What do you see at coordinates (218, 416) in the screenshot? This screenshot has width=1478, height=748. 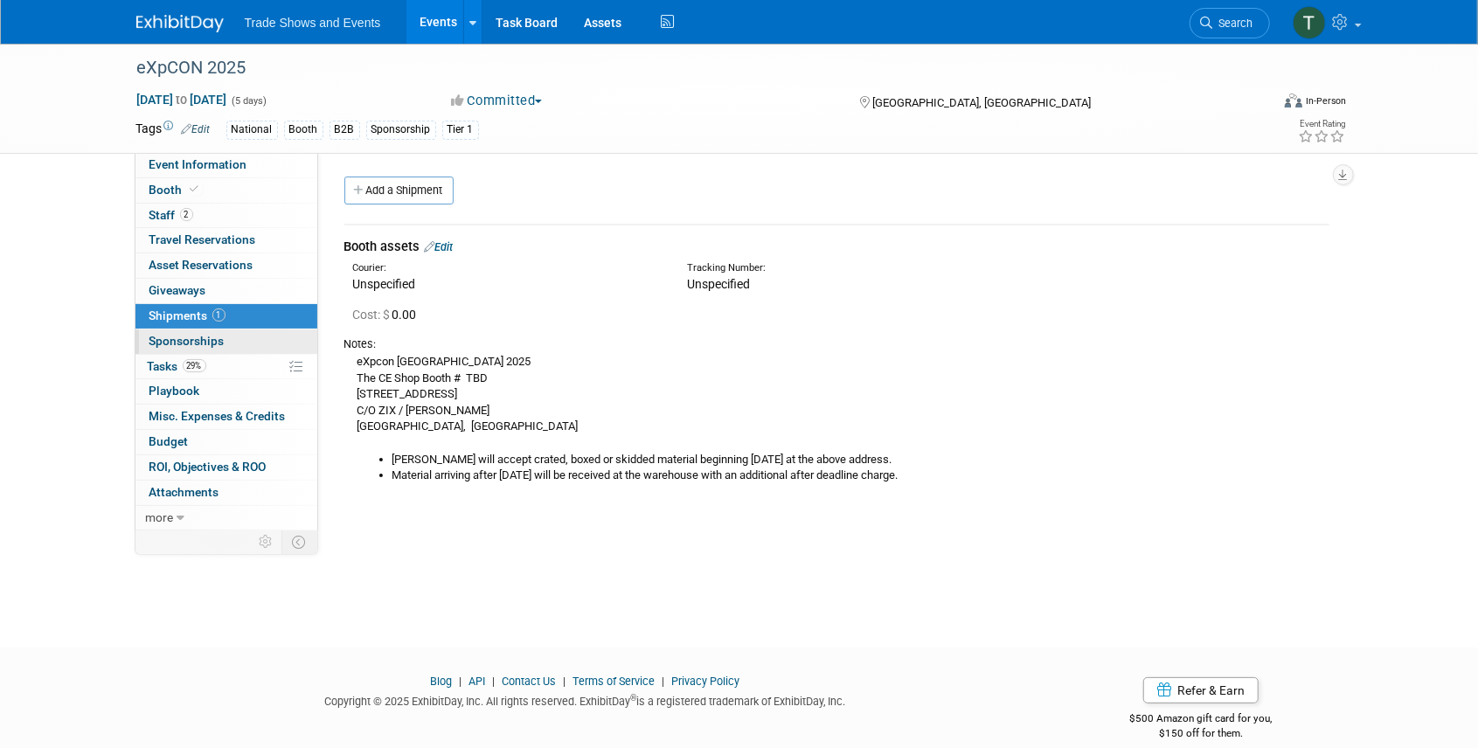 I see `span: Misc. Expenses & Credits` at bounding box center [218, 416].